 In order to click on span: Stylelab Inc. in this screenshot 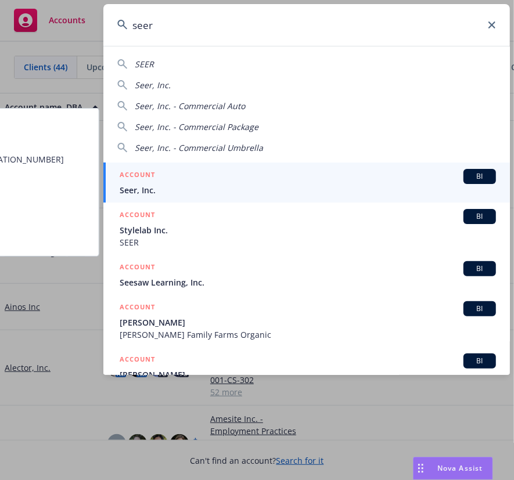, I will do `click(308, 230)`.